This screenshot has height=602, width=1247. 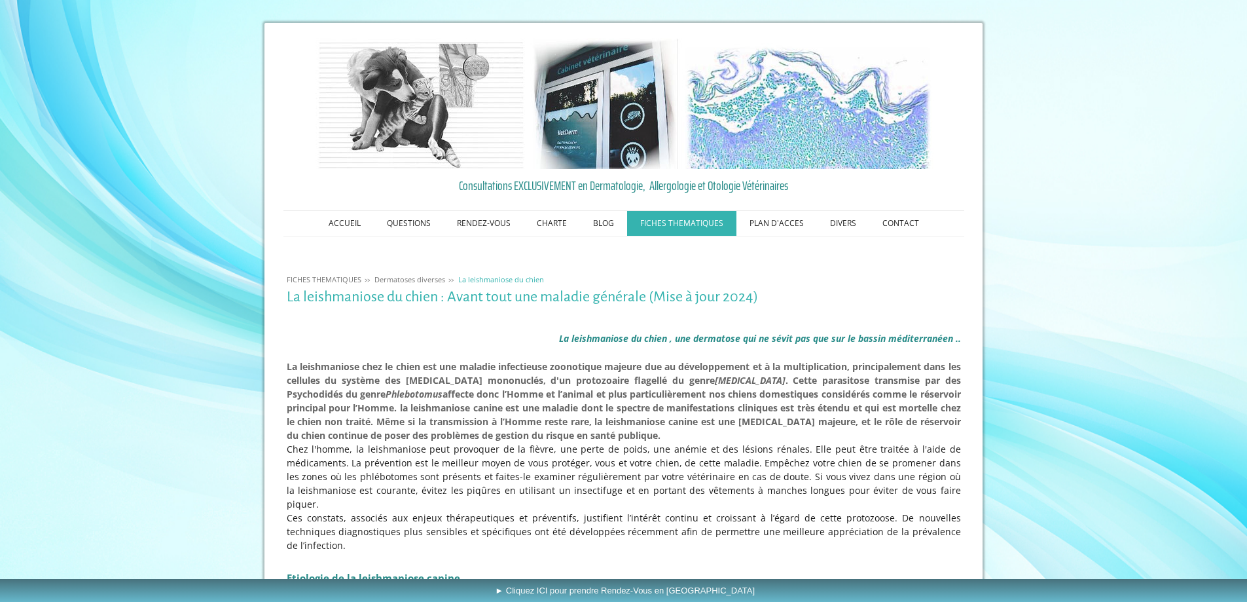 What do you see at coordinates (481, 366) in the screenshot?
I see `span: La leishmaniose chez le chien est une maladie infectieuse zoonotique majeure due au` at bounding box center [481, 366].